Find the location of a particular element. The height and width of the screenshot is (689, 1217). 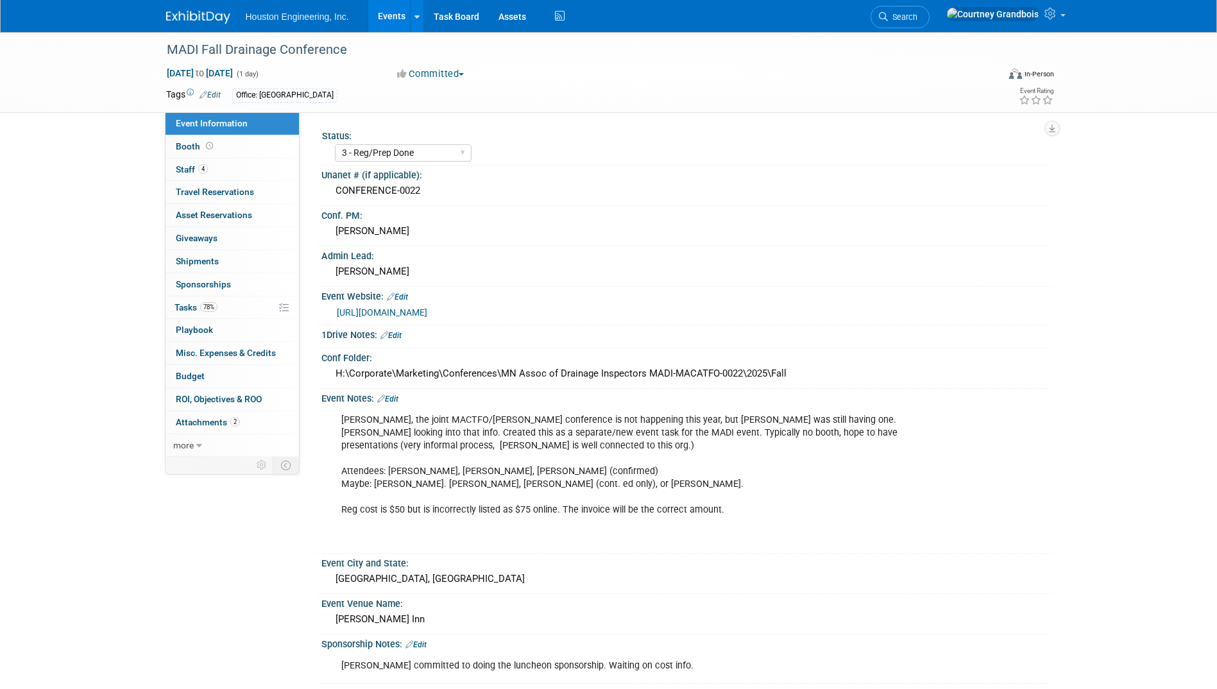

div: Event Rating is located at coordinates (1036, 91).